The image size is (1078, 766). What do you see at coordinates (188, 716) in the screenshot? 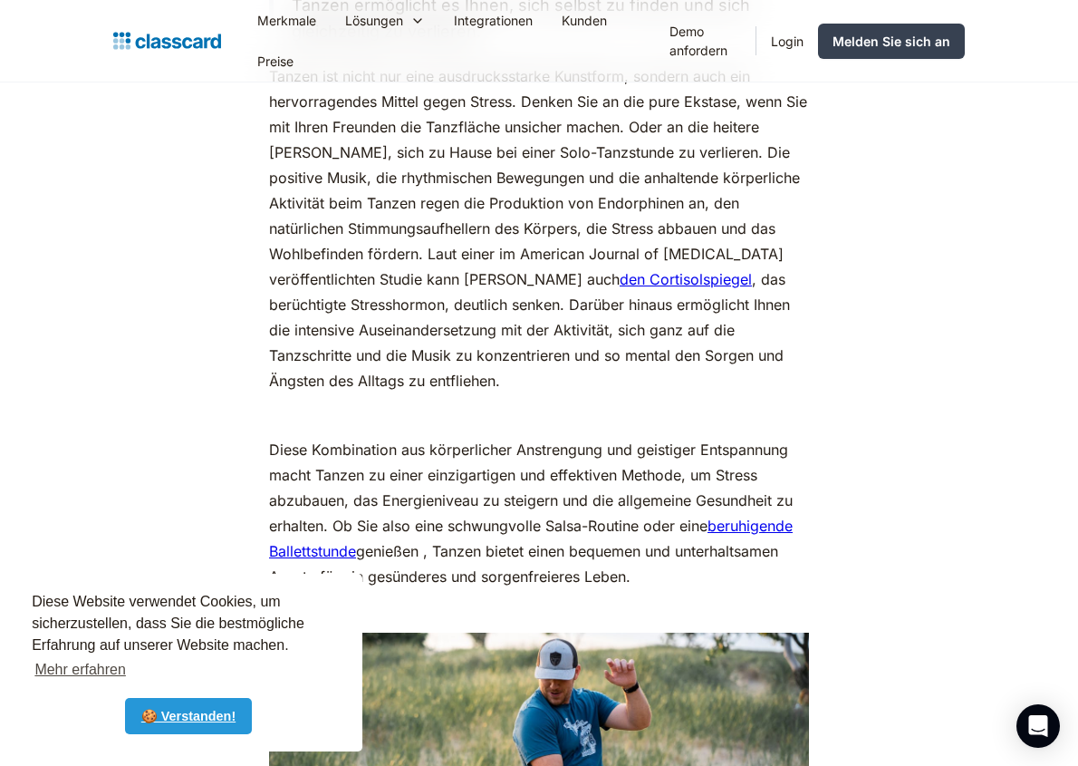
I see `font: 🍪 Verstanden!` at bounding box center [188, 716].